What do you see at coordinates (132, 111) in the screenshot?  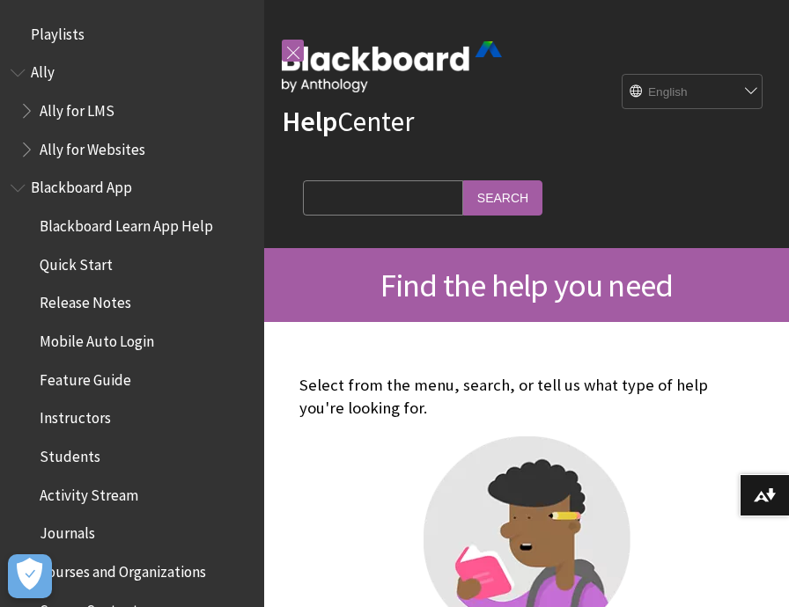 I see `nav: Book outline for Anthology Ally Help` at bounding box center [132, 111].